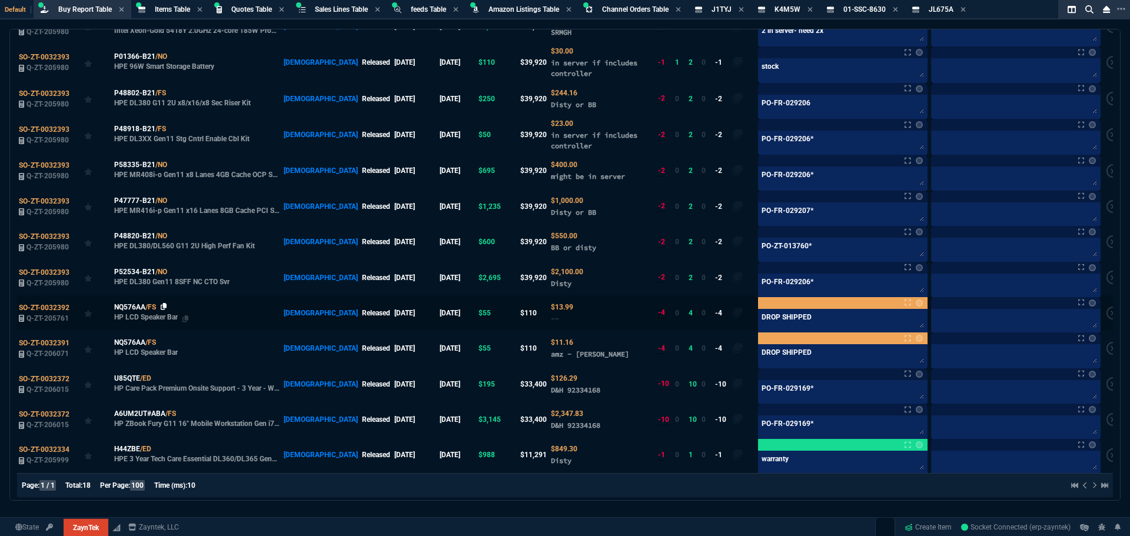 Image resolution: width=1130 pixels, height=536 pixels. I want to click on span: SO-ZT-0032372, so click(44, 379).